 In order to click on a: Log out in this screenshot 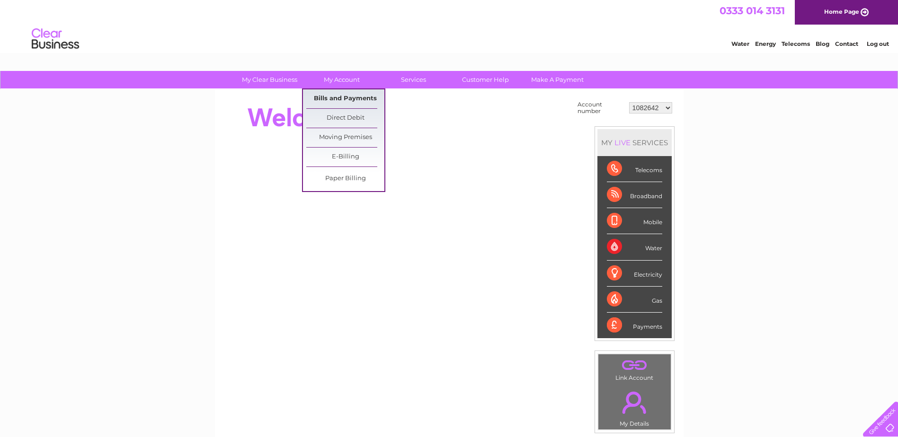, I will do `click(878, 44)`.